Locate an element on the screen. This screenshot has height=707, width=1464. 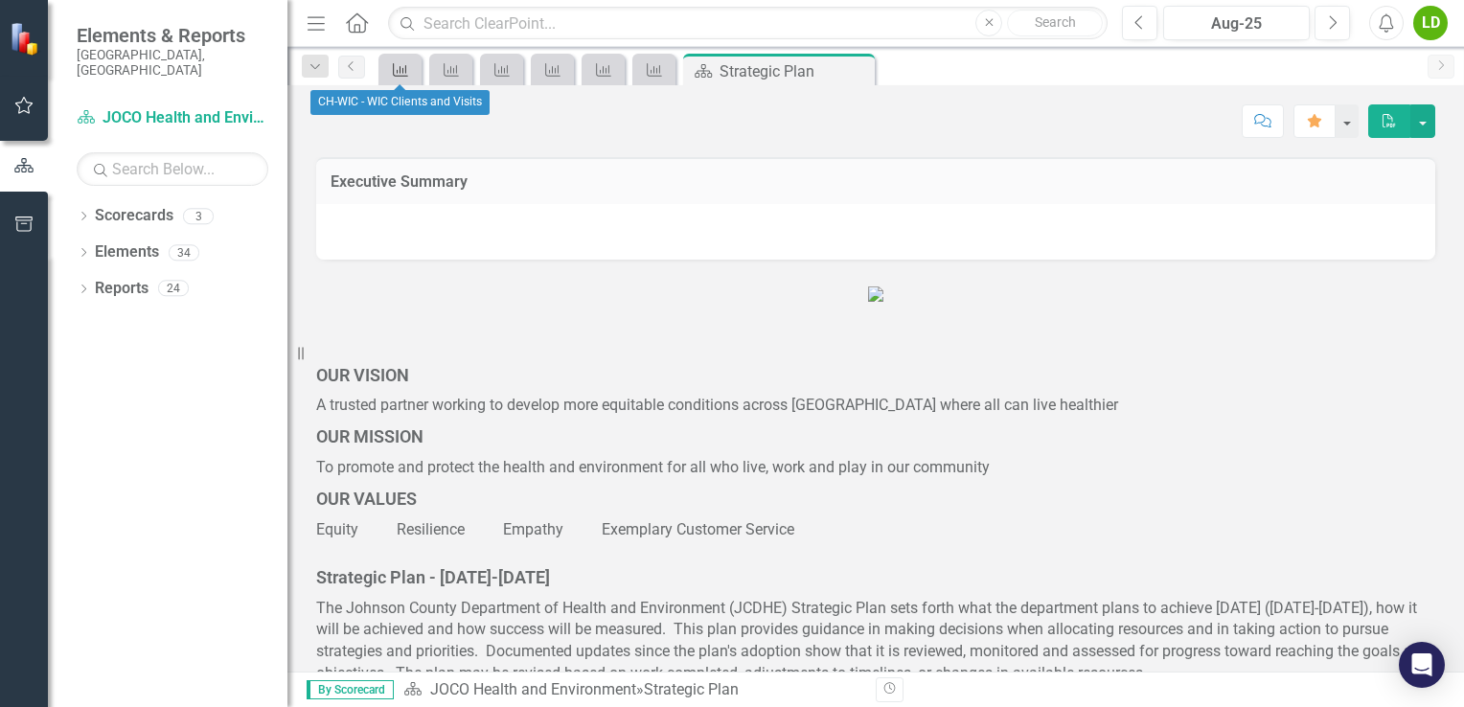
div: CH-WIC - WIC Clients and Visits is located at coordinates (400, 103).